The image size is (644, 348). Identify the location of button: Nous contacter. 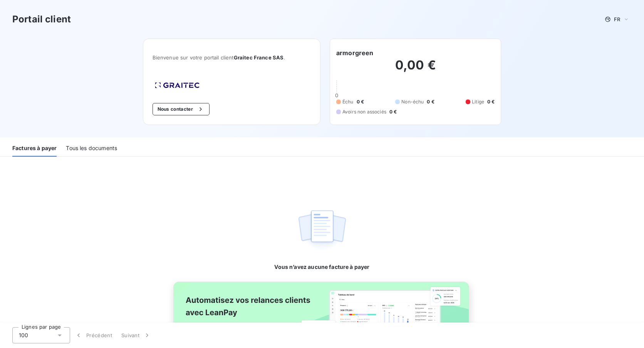
(181, 109).